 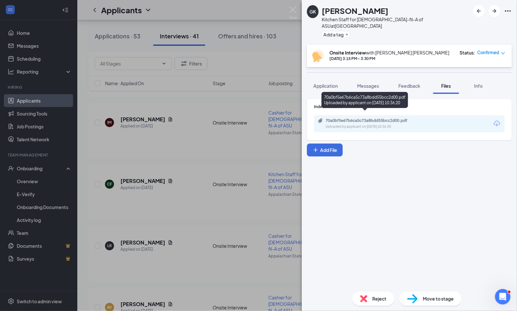 What do you see at coordinates (497, 123) in the screenshot?
I see `a: Download` at bounding box center [497, 123].